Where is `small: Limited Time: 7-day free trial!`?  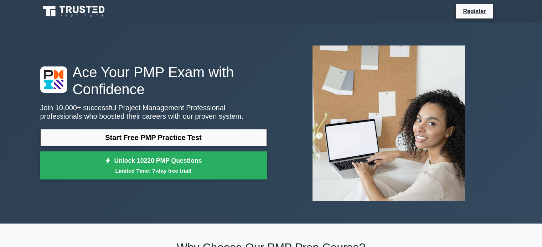 small: Limited Time: 7-day free trial! is located at coordinates (153, 171).